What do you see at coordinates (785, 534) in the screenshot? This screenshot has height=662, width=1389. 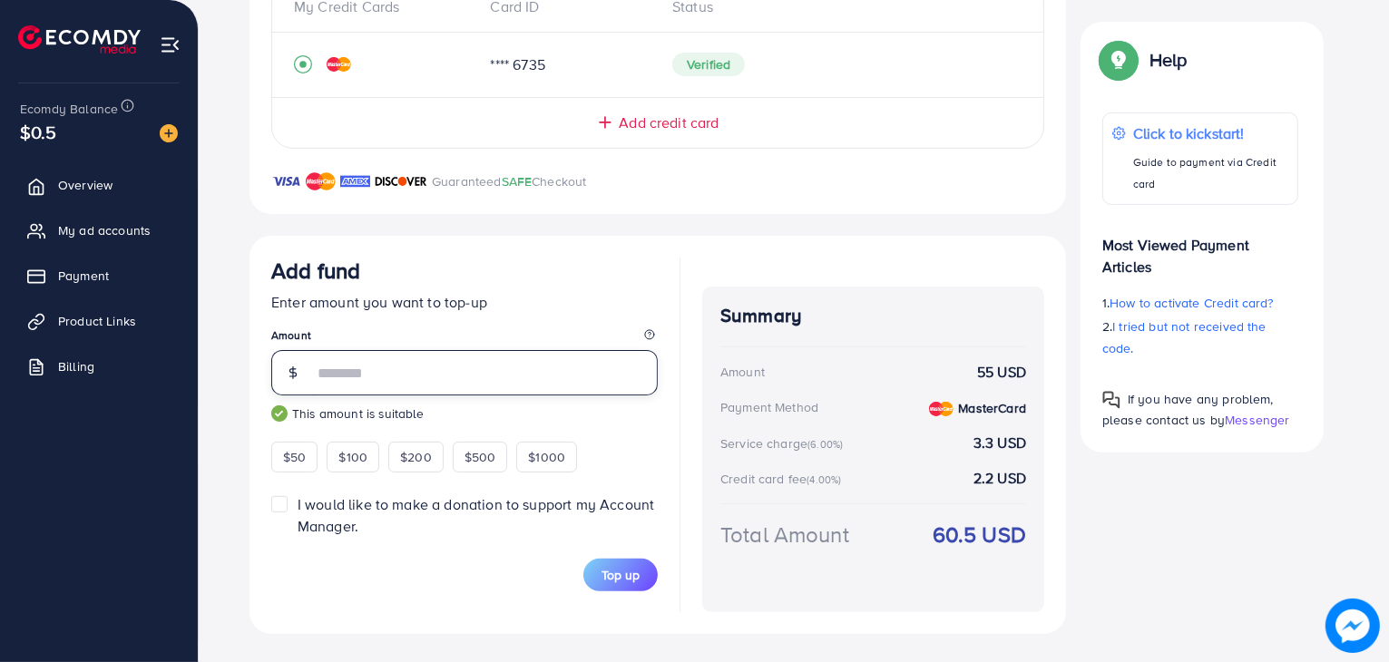 I see `div: Total Amount` at bounding box center [785, 534].